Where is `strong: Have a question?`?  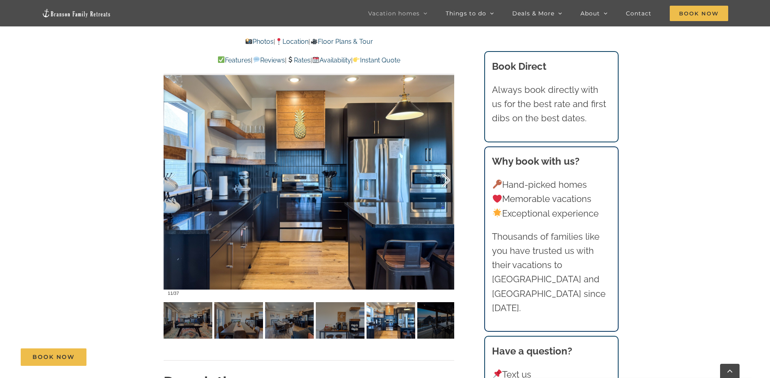
strong: Have a question? is located at coordinates (532, 351).